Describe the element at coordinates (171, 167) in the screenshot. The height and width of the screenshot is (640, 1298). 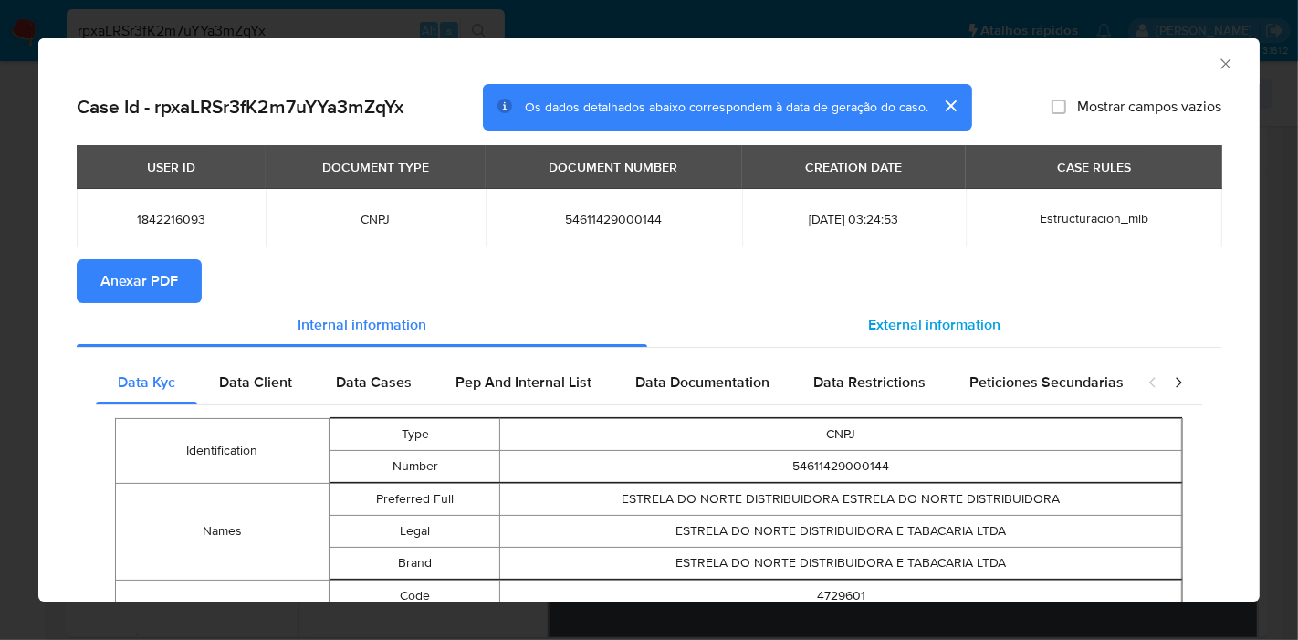
I see `div: USER ID` at that location.